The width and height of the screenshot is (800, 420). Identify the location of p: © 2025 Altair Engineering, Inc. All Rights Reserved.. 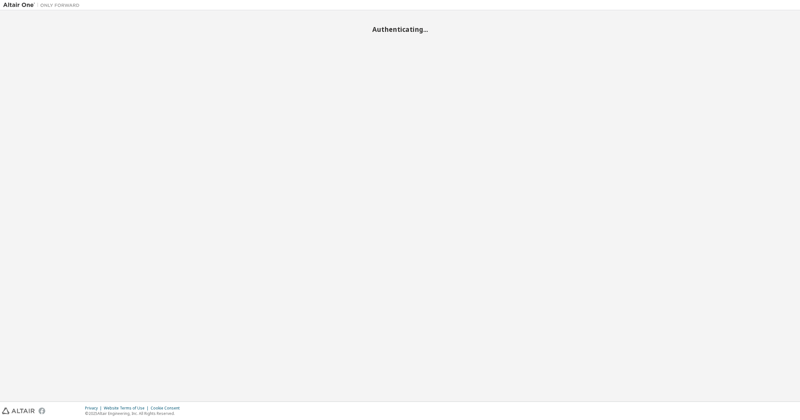
(134, 413).